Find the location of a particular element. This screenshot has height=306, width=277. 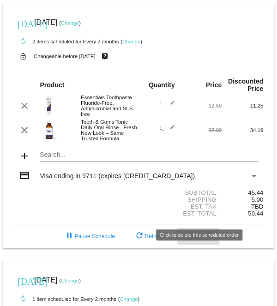

div: 34.19 is located at coordinates (243, 130).